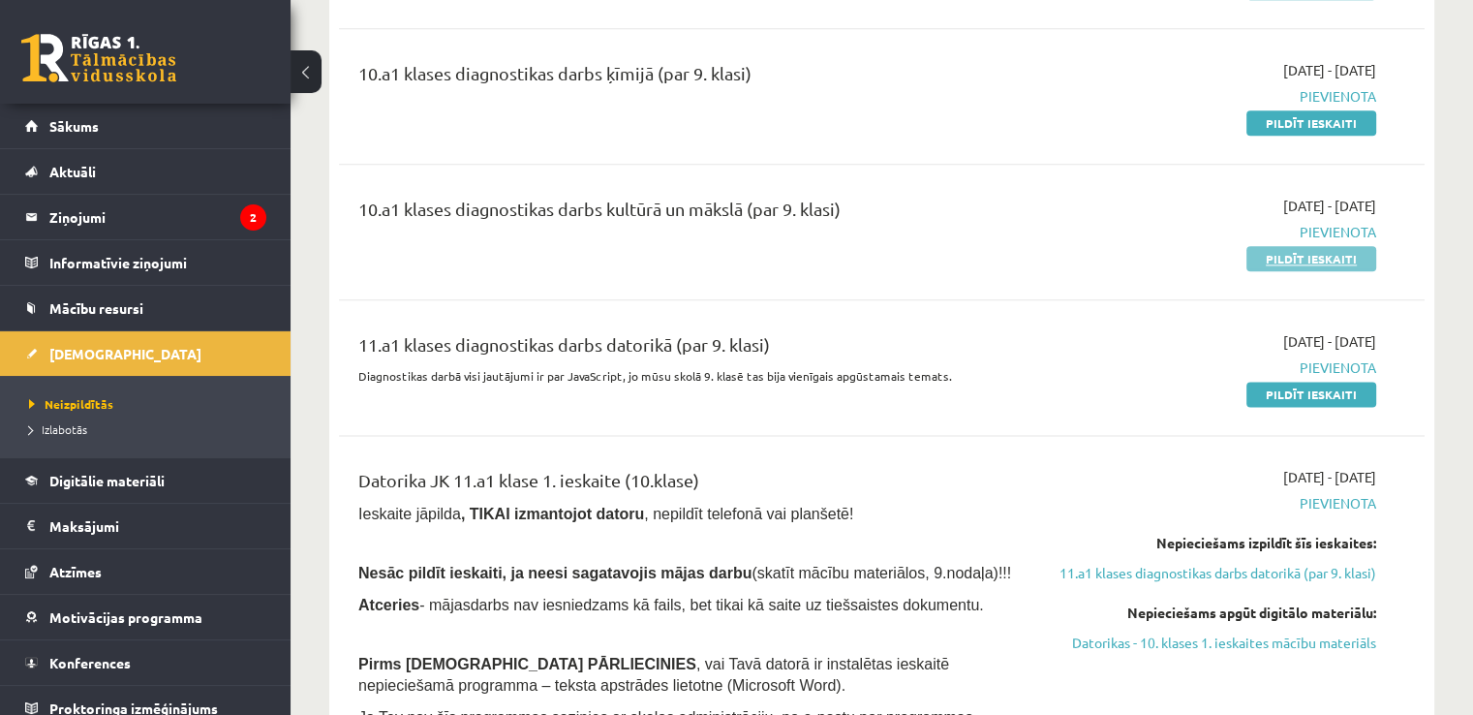 This screenshot has height=715, width=1473. Describe the element at coordinates (99, 58) in the screenshot. I see `a: Rīgas 1. Tālmācības vidusskola` at that location.